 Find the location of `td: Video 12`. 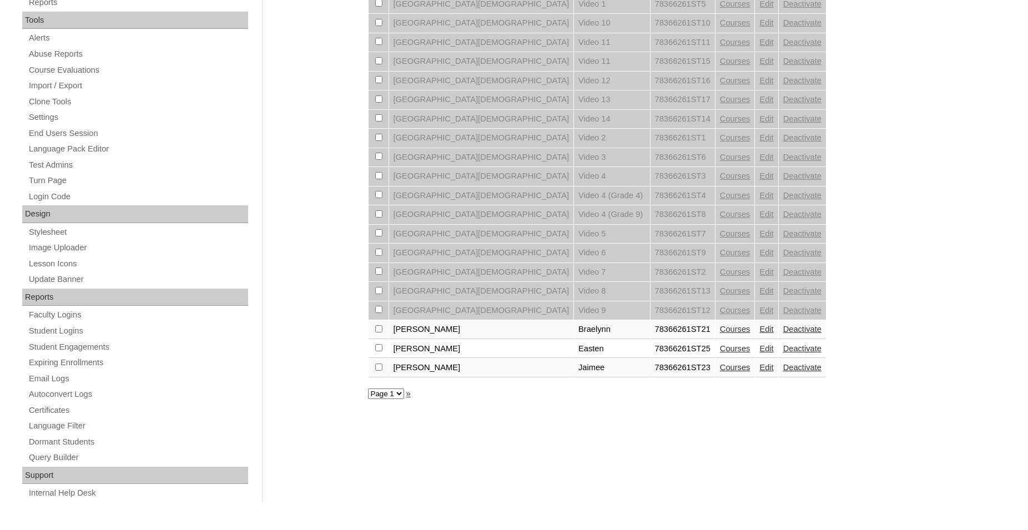

td: Video 12 is located at coordinates (612, 81).